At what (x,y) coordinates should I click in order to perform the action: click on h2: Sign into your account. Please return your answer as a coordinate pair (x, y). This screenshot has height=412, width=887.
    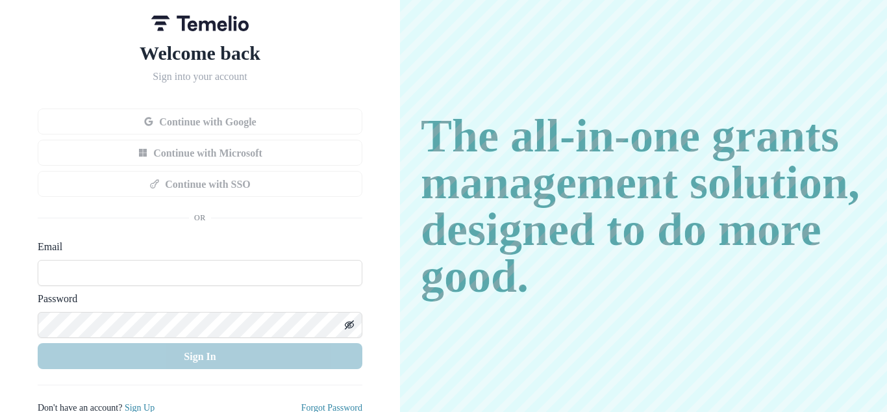
    Looking at the image, I should click on (200, 76).